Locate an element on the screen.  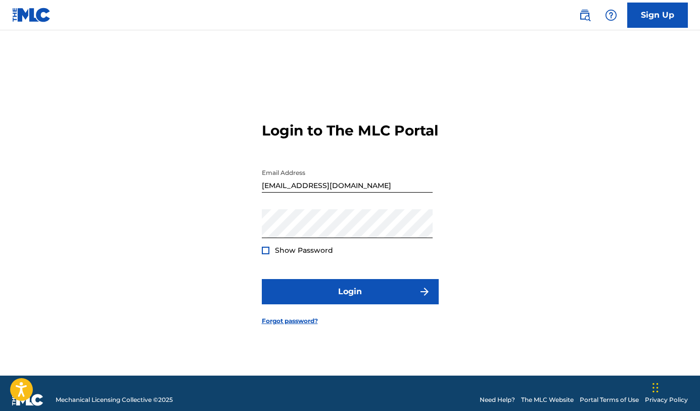
div: Drag is located at coordinates (655, 387).